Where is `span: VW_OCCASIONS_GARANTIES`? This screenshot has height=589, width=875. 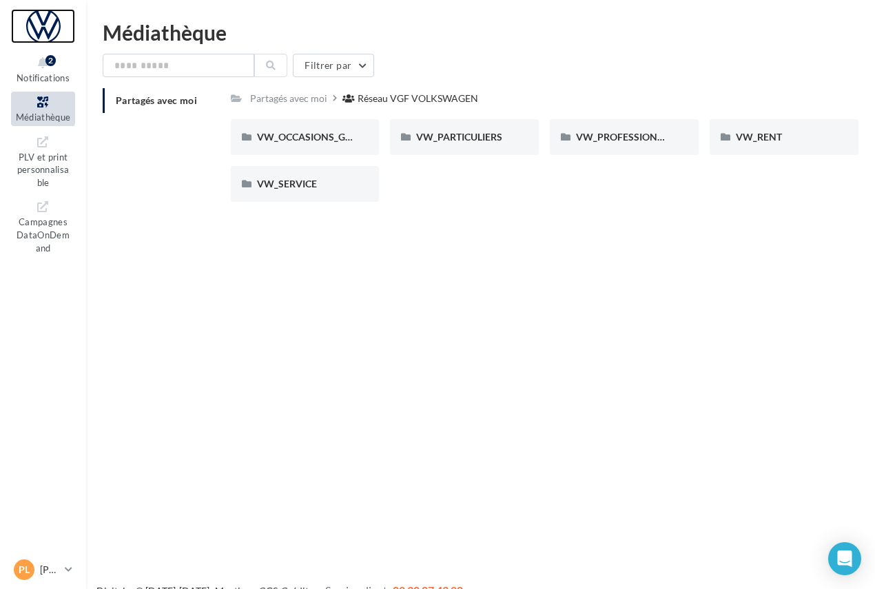
span: VW_OCCASIONS_GARANTIES is located at coordinates (324, 136).